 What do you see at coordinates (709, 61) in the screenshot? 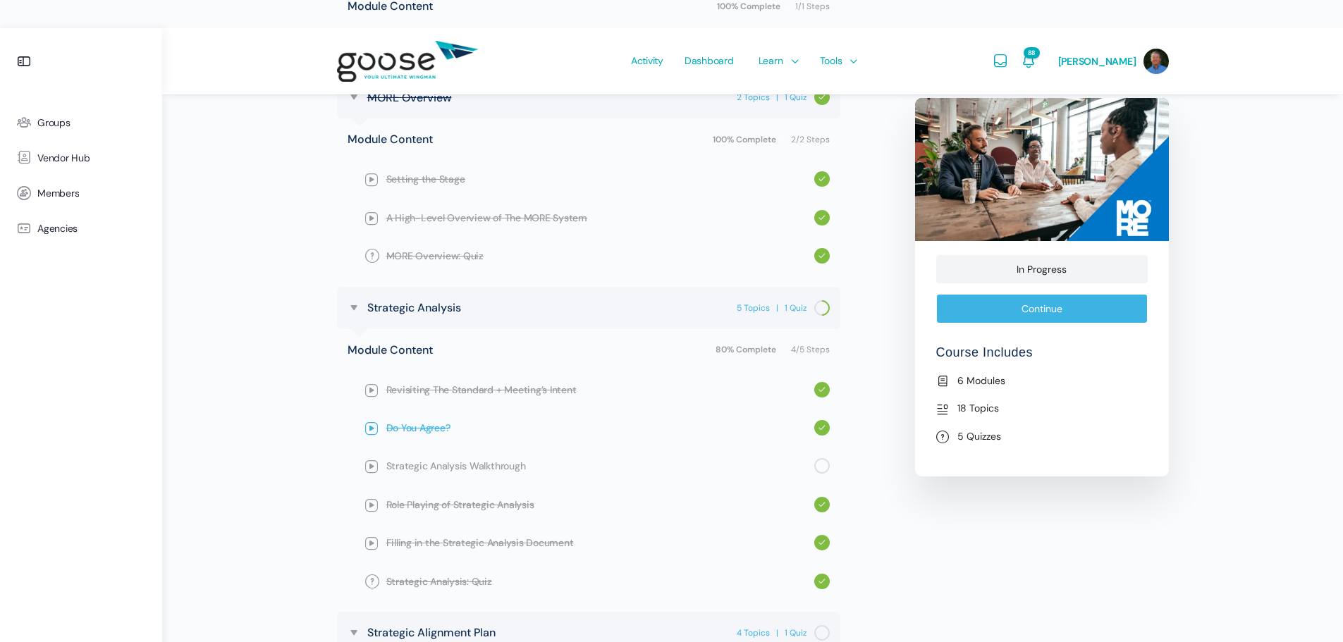
I see `a: Dashboard` at bounding box center [709, 61].